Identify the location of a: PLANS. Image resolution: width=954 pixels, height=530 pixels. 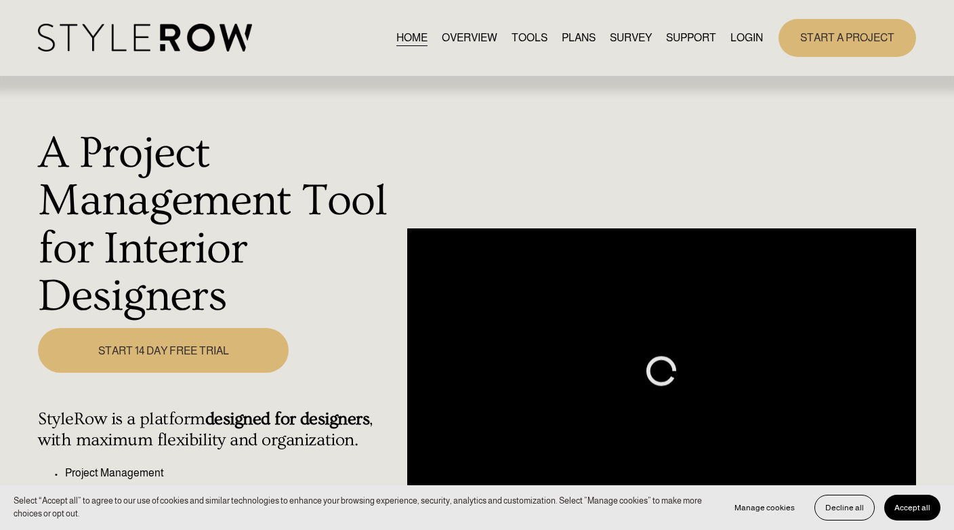
(579, 37).